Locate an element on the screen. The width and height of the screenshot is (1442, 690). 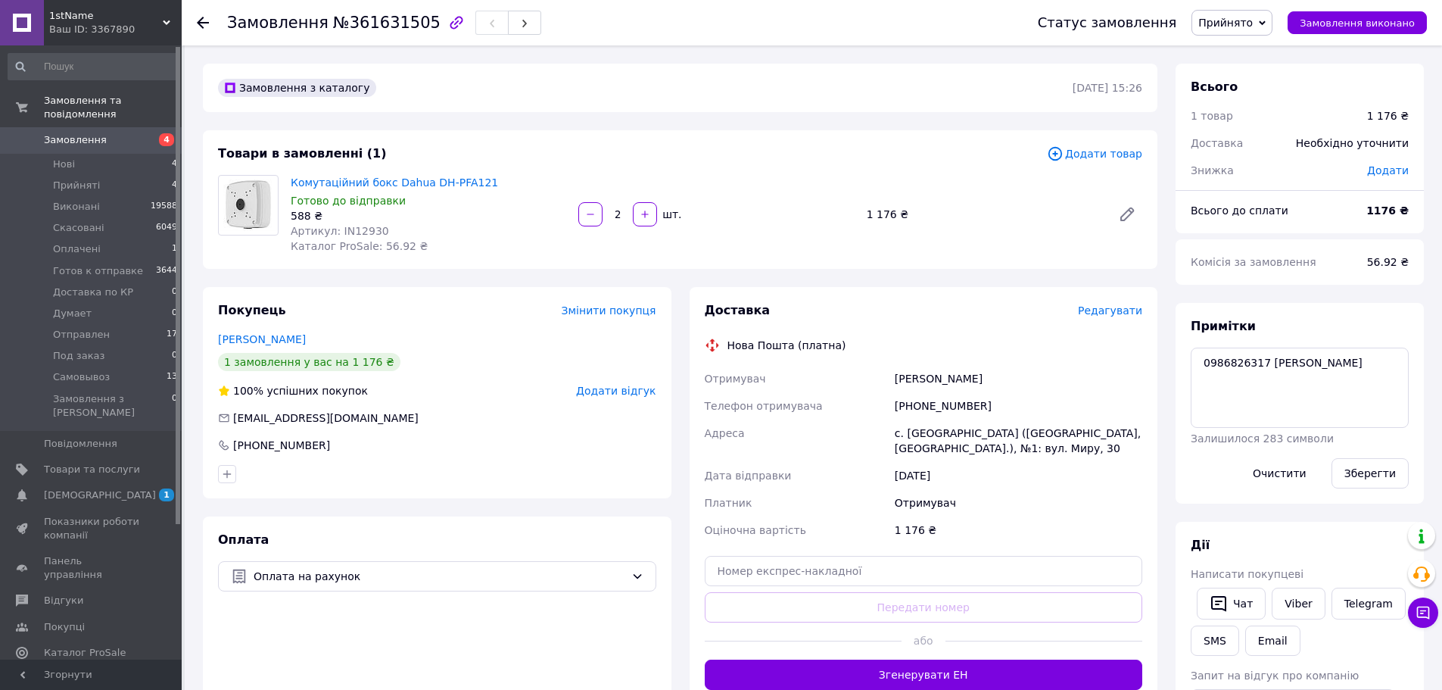
button: Зберегти is located at coordinates (1370, 473).